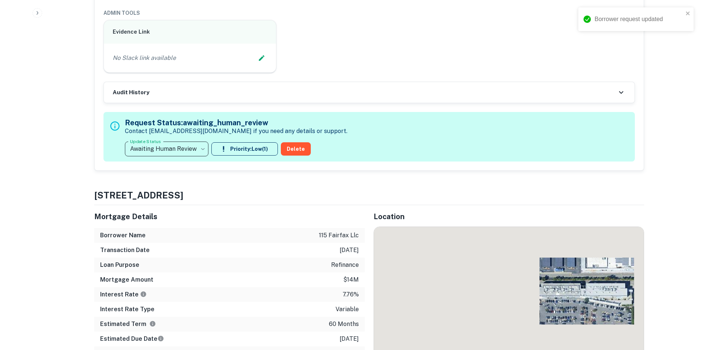  I want to click on div: Borrower request updated, so click(639, 19).